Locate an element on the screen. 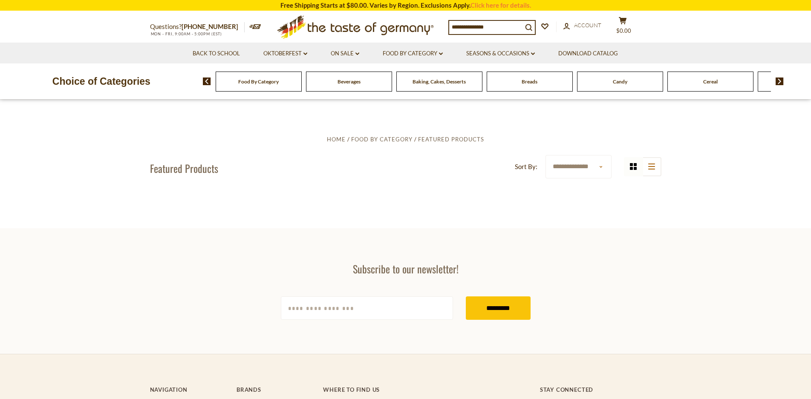  span: Baking, Cakes, Desserts is located at coordinates (439, 81).